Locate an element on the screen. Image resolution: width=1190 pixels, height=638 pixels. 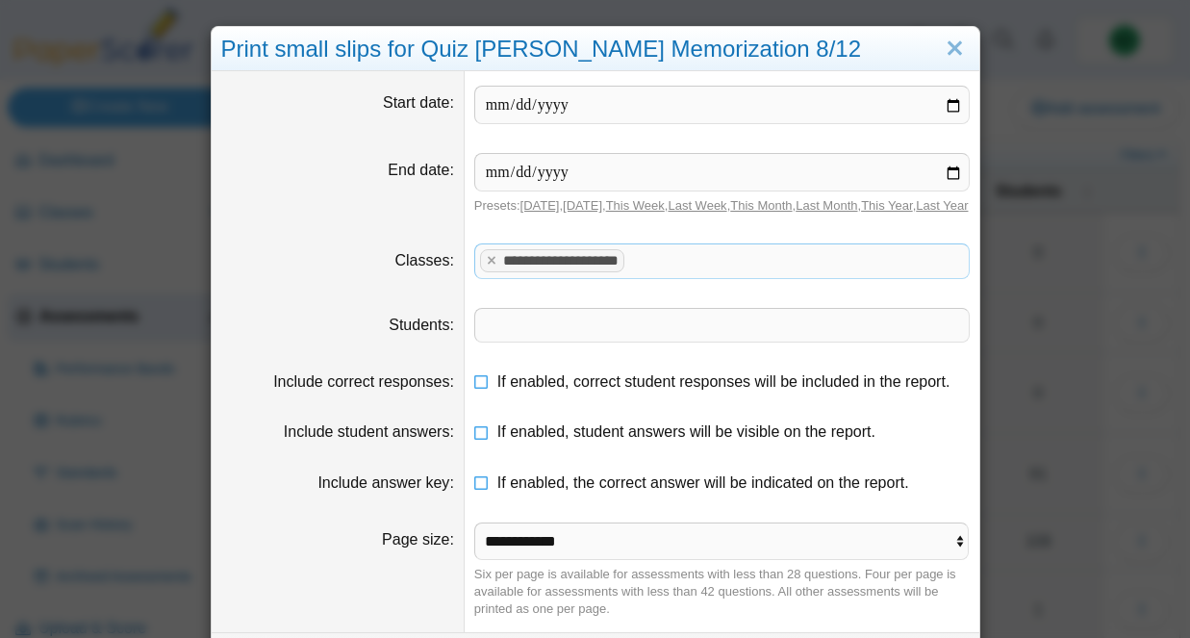
label: Include student answers is located at coordinates (369, 431).